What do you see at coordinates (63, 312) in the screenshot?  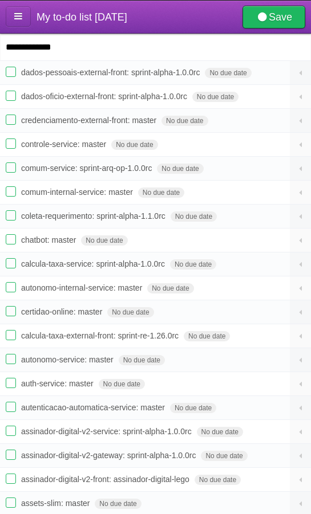 I see `span: certidao-online: master` at bounding box center [63, 312].